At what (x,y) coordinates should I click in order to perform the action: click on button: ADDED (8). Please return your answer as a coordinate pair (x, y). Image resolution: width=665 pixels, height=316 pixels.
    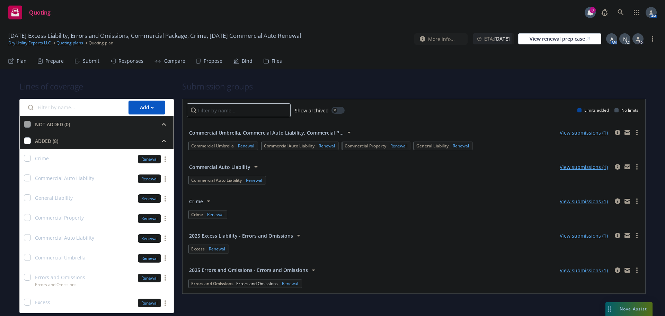
    Looking at the image, I should click on (102, 141).